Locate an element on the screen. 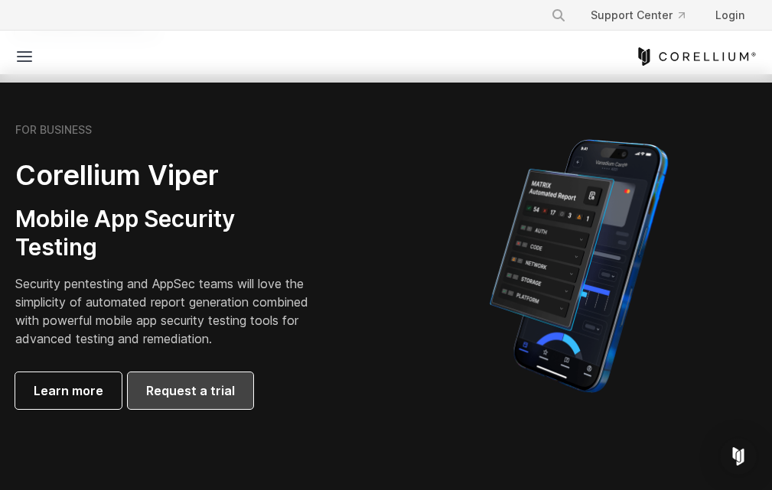 Image resolution: width=772 pixels, height=490 pixels. h2: Corellium Viper is located at coordinates (164, 175).